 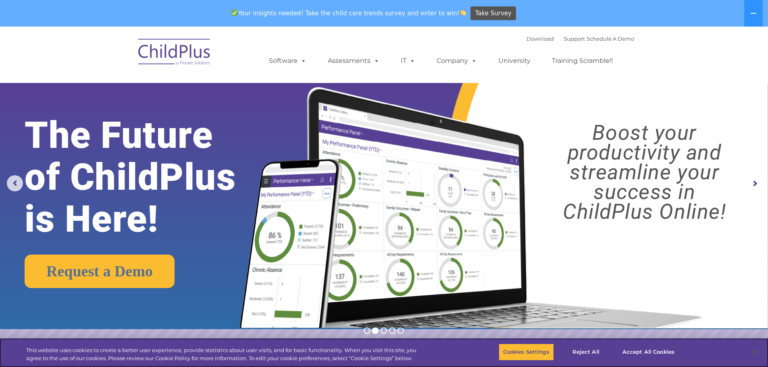 I want to click on span: Your insights needed! Take the child care trends survey and enter to win!, so click(x=349, y=13).